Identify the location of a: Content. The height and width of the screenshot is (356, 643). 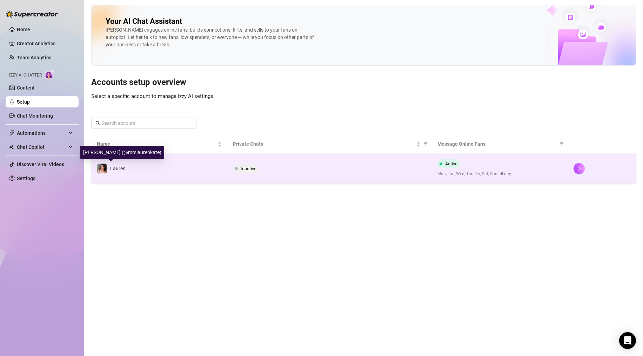
(26, 88).